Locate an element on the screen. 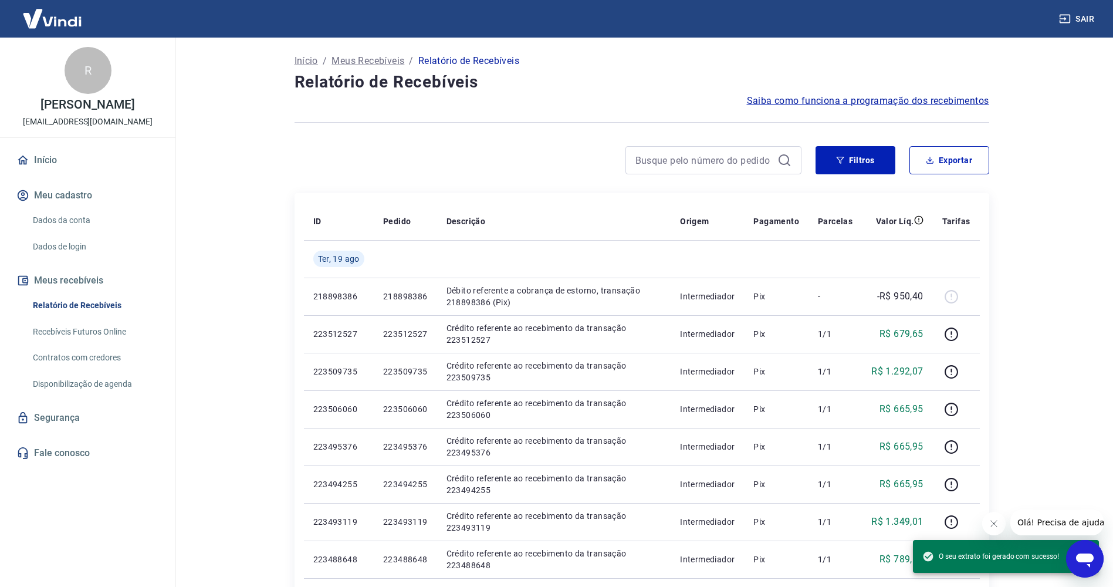  input: Busque pelo número do pedido is located at coordinates (704, 160).